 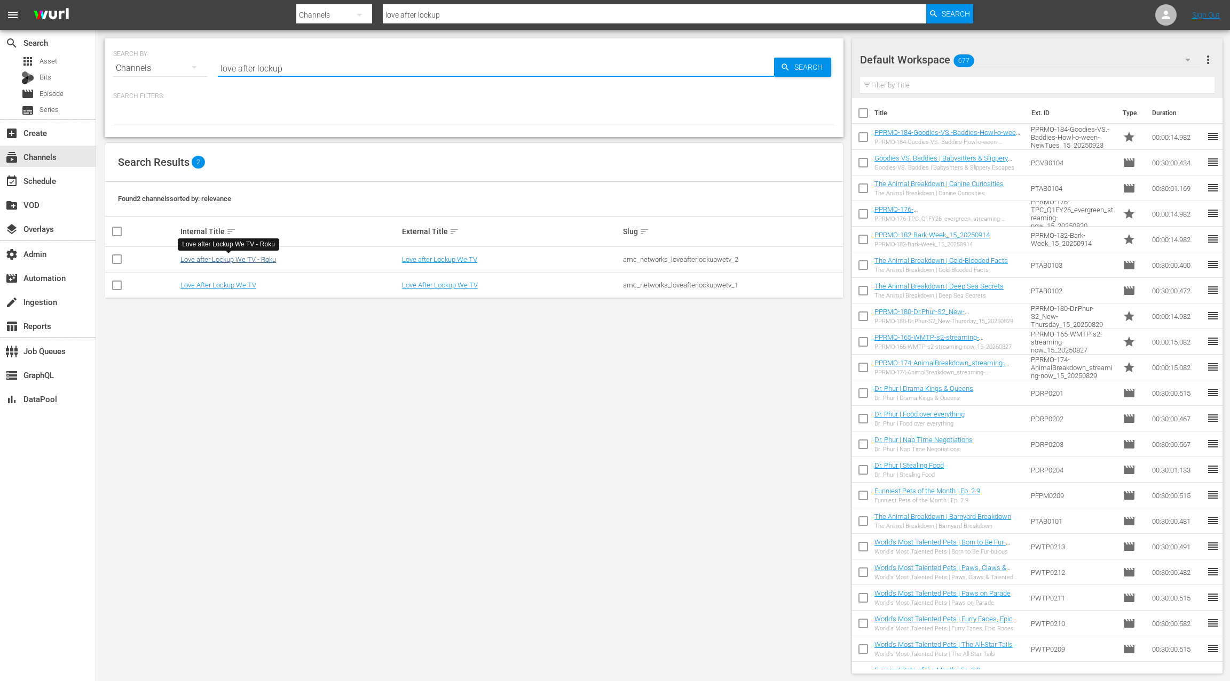 What do you see at coordinates (948, 142) in the screenshot?
I see `div: PPRMO-184-Goodies-VS.-Baddies-Howl-o-ween-NewTues_15_20250923` at bounding box center [948, 142].